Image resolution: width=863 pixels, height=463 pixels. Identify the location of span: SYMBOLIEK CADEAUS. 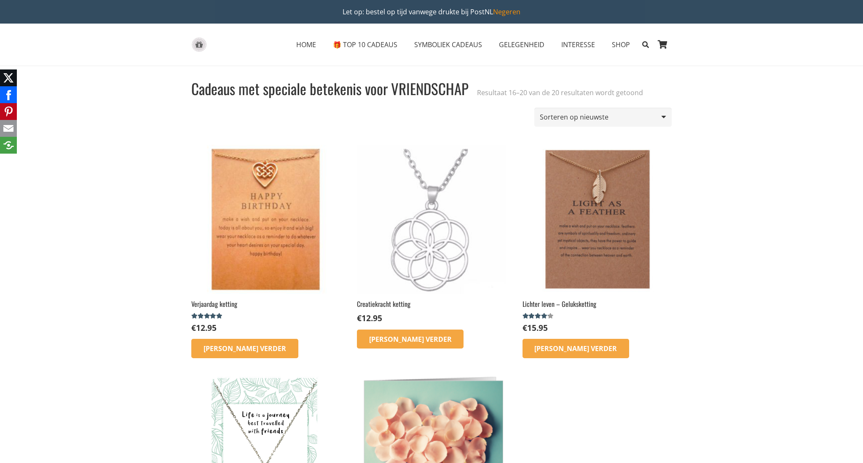
(448, 45).